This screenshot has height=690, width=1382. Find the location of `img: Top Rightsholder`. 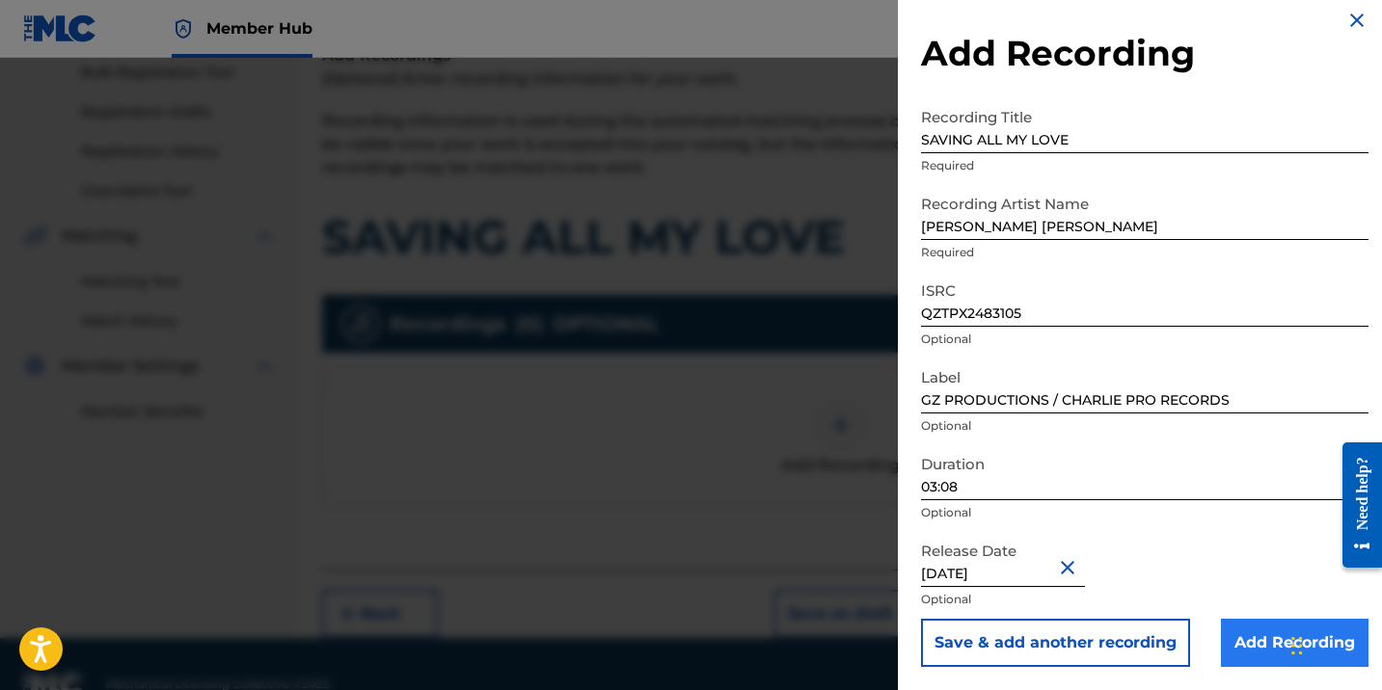

img: Top Rightsholder is located at coordinates (183, 29).